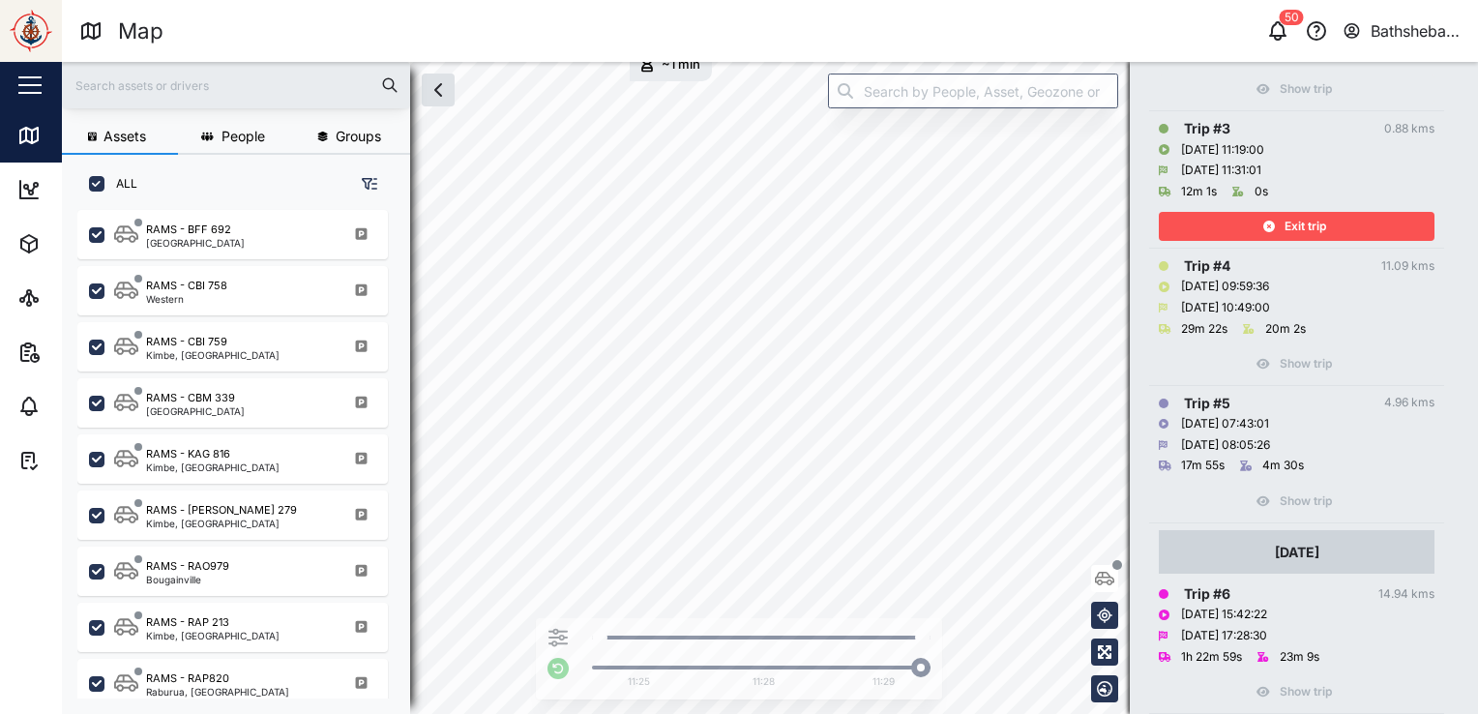 The height and width of the screenshot is (714, 1478). I want to click on div: RAMS - CBI 758, so click(187, 285).